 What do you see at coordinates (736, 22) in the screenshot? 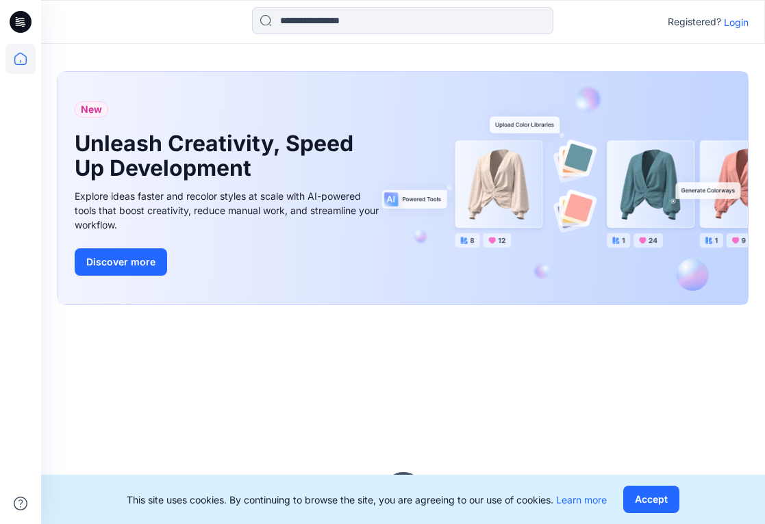
I see `p: Login` at bounding box center [736, 22].